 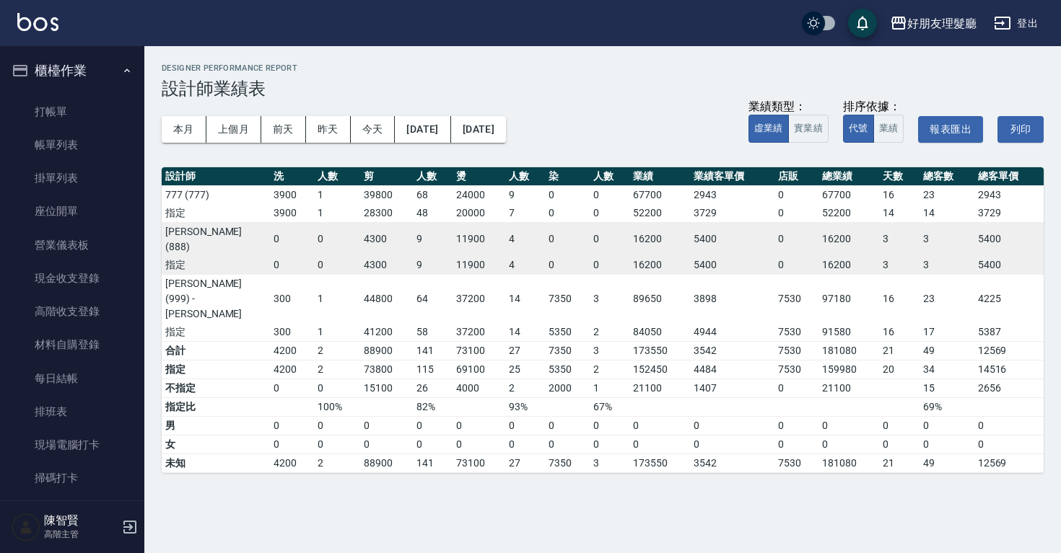 I want to click on div: 好朋友理髮廳, so click(x=942, y=23).